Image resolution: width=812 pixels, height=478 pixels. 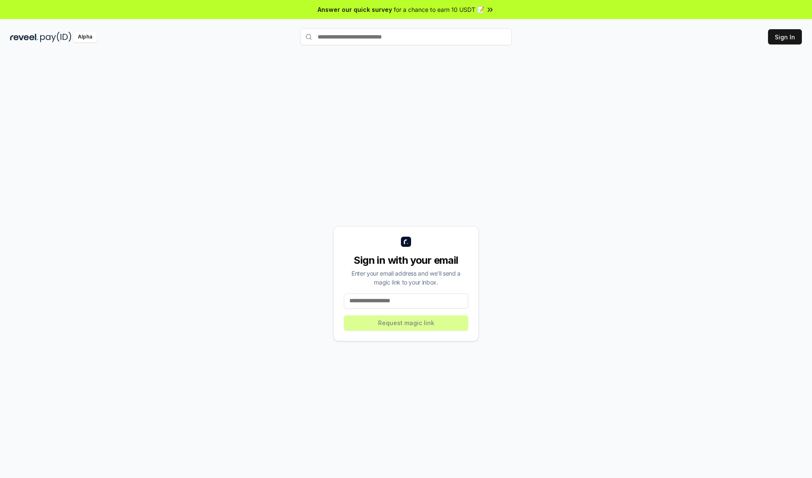 What do you see at coordinates (406, 242) in the screenshot?
I see `img: logo_small` at bounding box center [406, 242].